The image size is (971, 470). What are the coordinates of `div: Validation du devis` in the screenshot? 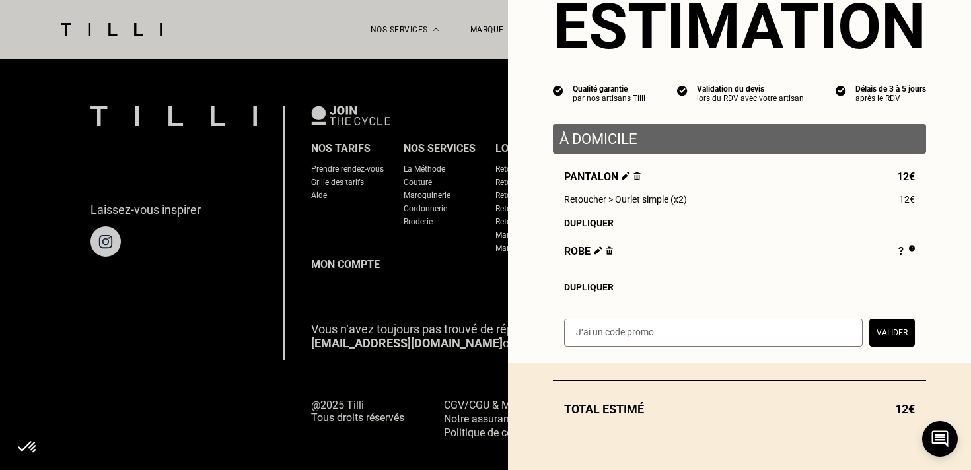 It's located at (750, 89).